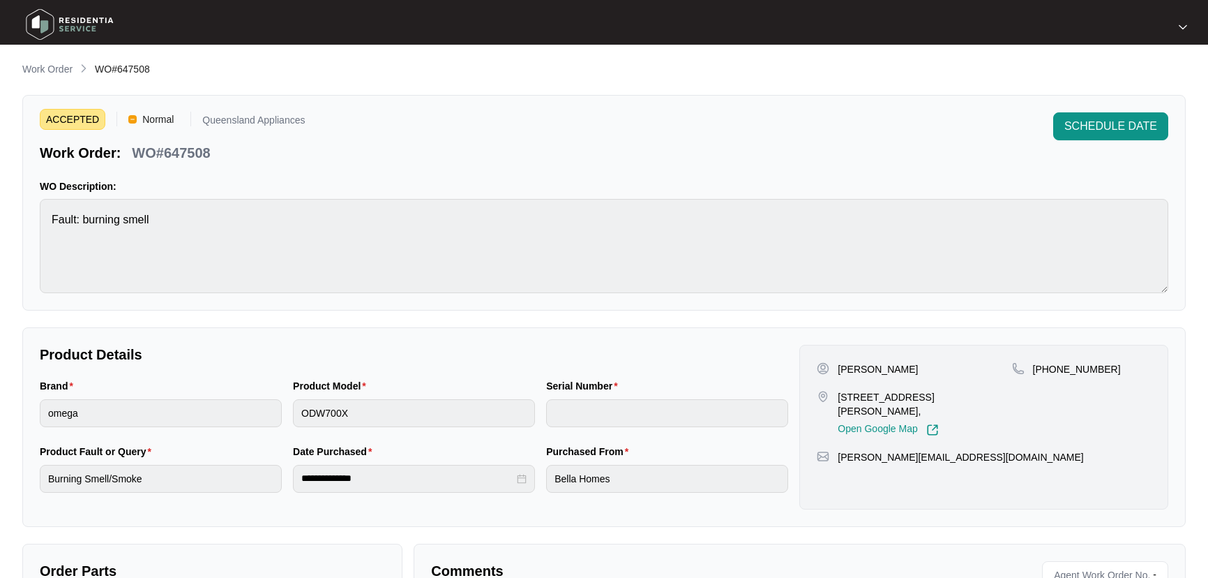 The width and height of the screenshot is (1208, 578). What do you see at coordinates (407, 478) in the screenshot?
I see `input: Date Purchased` at bounding box center [407, 478].